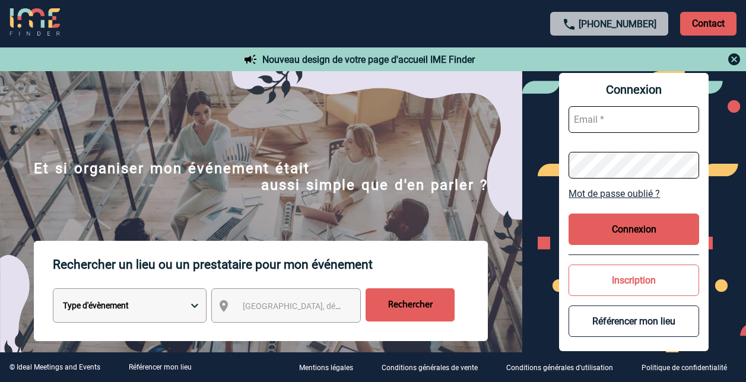  I want to click on input: Rechercher, so click(410, 305).